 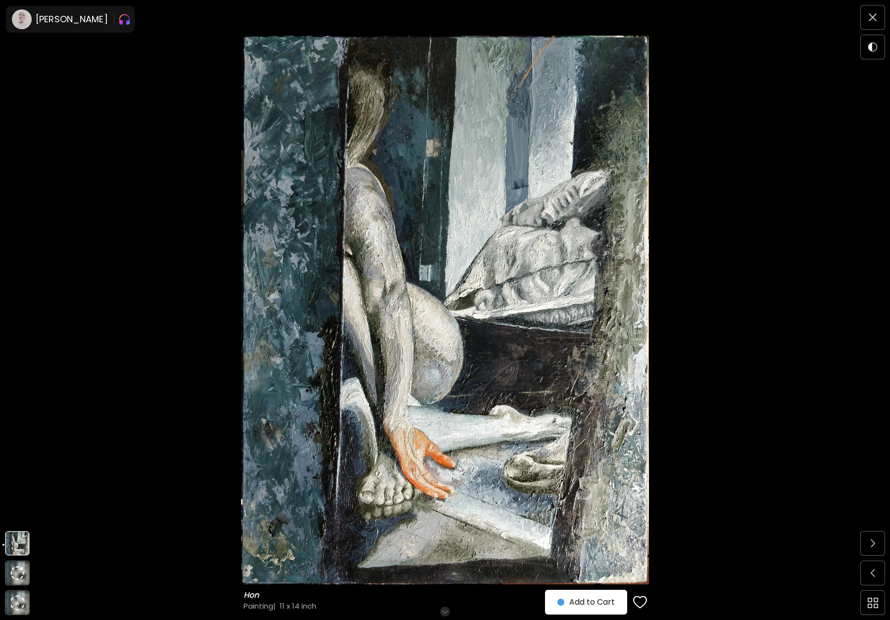 What do you see at coordinates (17, 603) in the screenshot?
I see `div: animation` at bounding box center [17, 603].